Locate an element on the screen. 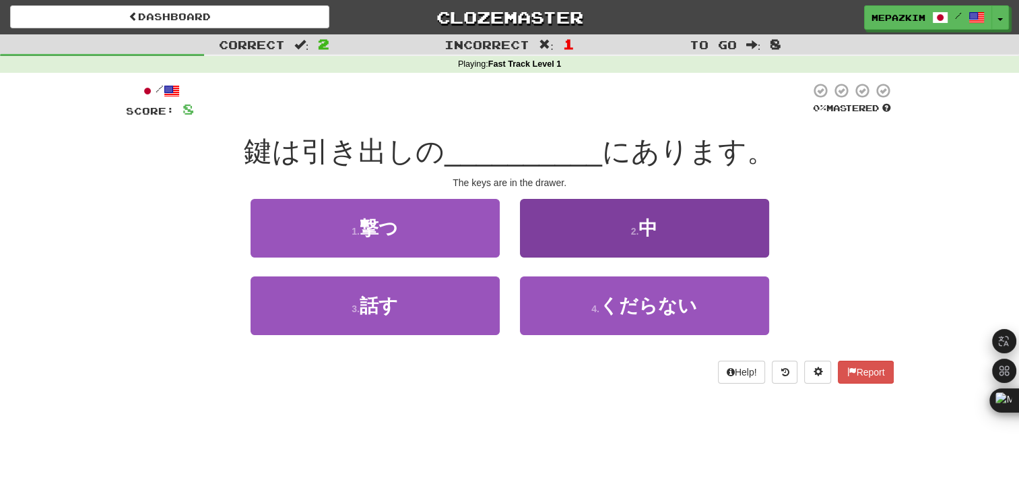  a: mepazkim / is located at coordinates (928, 18).